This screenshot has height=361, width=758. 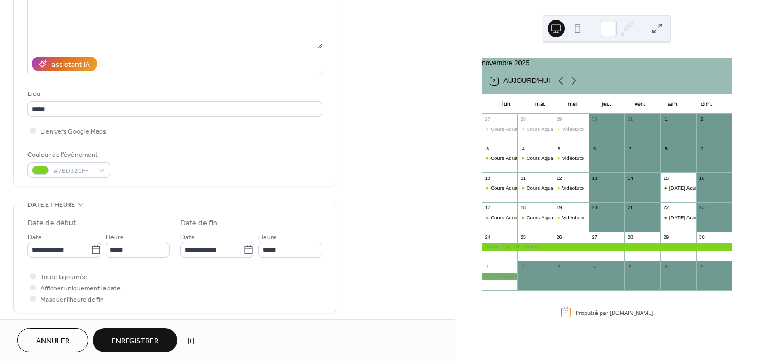 What do you see at coordinates (73, 131) in the screenshot?
I see `span: Lien vers Google Maps` at bounding box center [73, 131].